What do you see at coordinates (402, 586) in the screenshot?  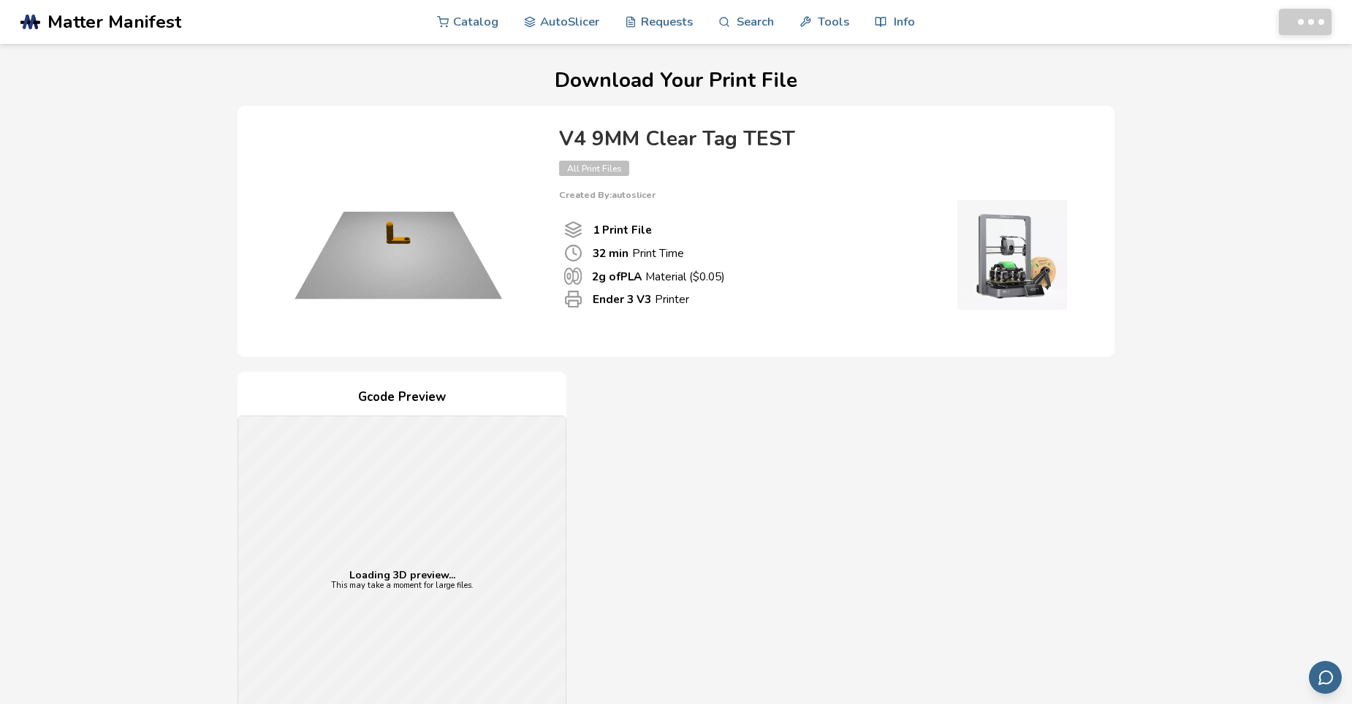 I see `p: This may take a moment for large files.` at bounding box center [402, 586].